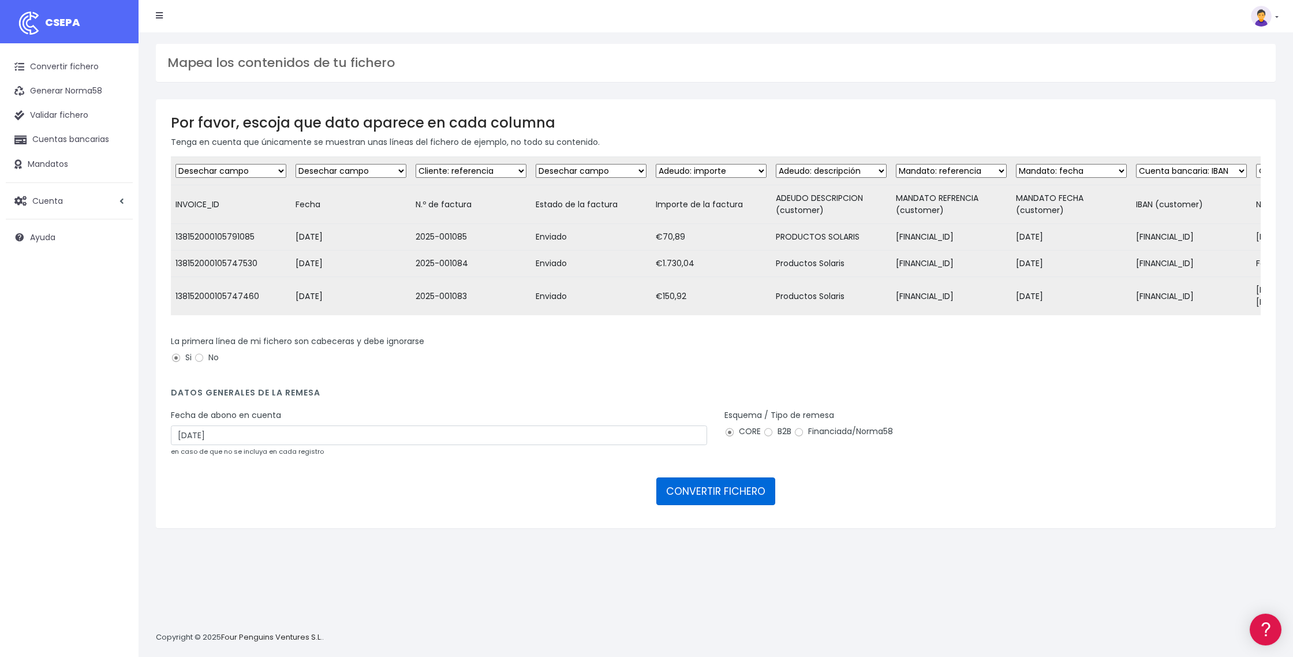 The width and height of the screenshot is (1293, 657). What do you see at coordinates (226, 415) in the screenshot?
I see `label: Fecha de abono en cuenta` at bounding box center [226, 415].